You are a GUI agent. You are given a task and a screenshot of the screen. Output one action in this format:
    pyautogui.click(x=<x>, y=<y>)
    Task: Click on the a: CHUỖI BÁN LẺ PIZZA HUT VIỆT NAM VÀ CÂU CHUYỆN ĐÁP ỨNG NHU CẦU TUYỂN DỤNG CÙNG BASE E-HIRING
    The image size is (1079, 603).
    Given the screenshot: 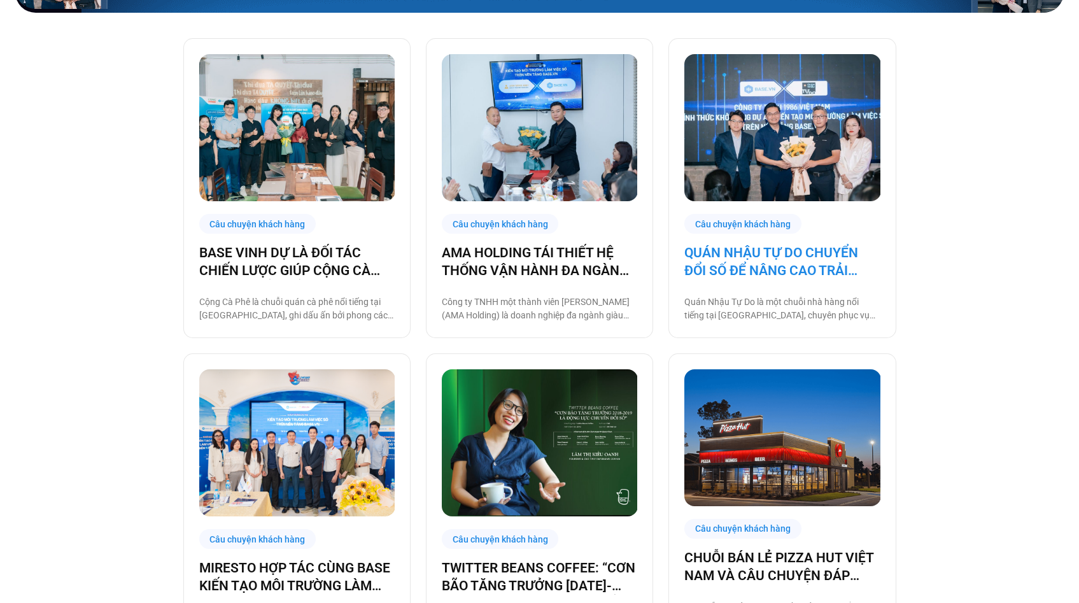 What is the action you would take?
    pyautogui.click(x=782, y=566)
    